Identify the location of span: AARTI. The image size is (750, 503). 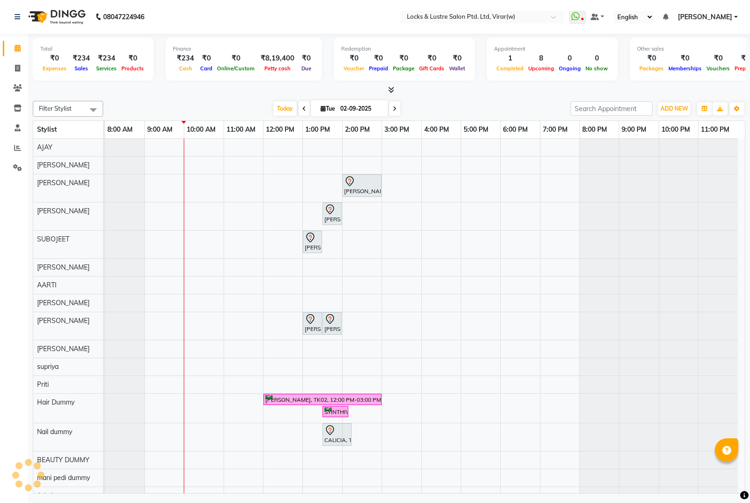
(47, 285).